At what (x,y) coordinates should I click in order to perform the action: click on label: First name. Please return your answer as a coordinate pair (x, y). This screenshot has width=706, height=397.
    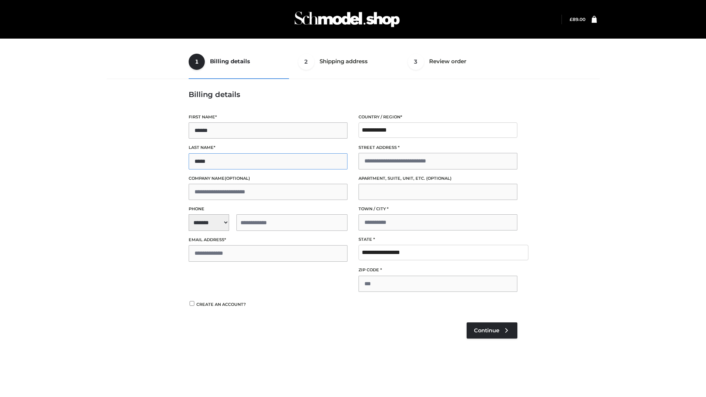
    Looking at the image, I should click on (268, 117).